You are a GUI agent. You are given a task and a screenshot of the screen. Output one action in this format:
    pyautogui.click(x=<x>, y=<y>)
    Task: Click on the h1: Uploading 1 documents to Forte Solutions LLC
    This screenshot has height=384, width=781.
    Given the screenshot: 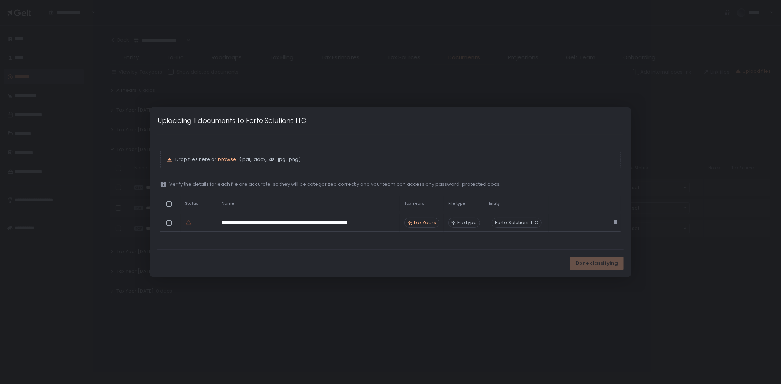 What is the action you would take?
    pyautogui.click(x=232, y=120)
    